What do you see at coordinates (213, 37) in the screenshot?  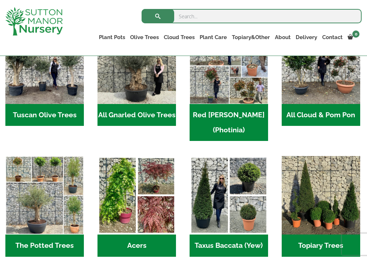 I see `a: Plant Care` at bounding box center [213, 37].